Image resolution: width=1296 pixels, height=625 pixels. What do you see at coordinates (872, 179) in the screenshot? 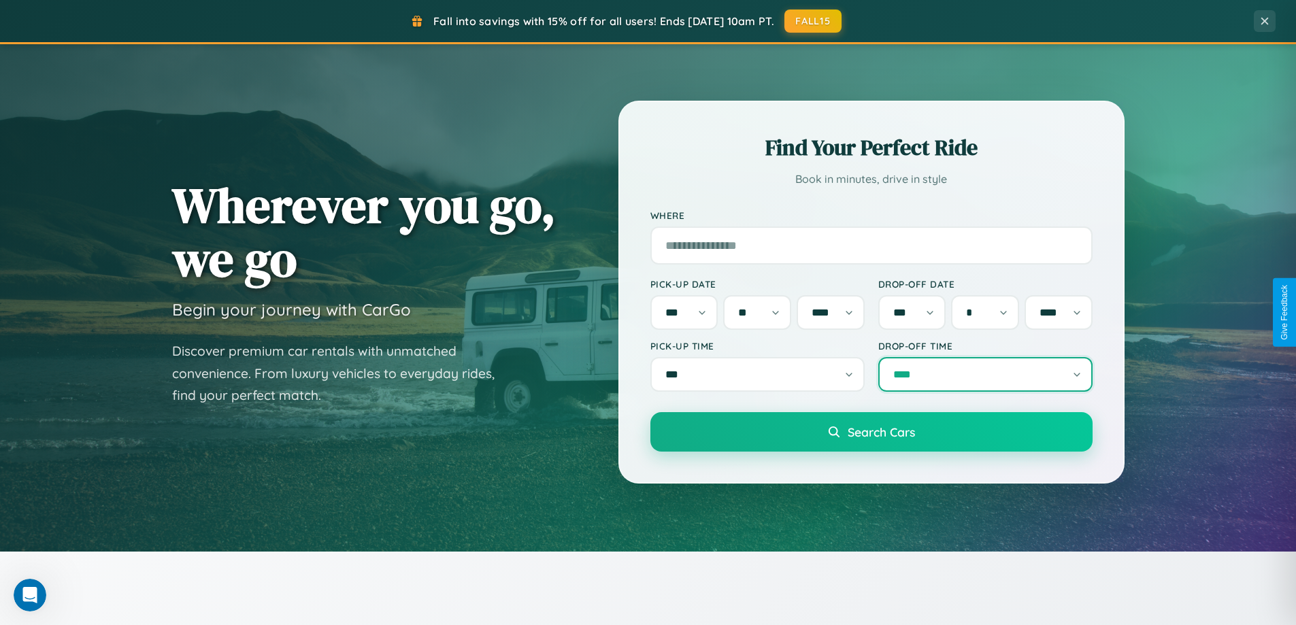
I see `p: Book in minutes, drive in style` at bounding box center [872, 179].